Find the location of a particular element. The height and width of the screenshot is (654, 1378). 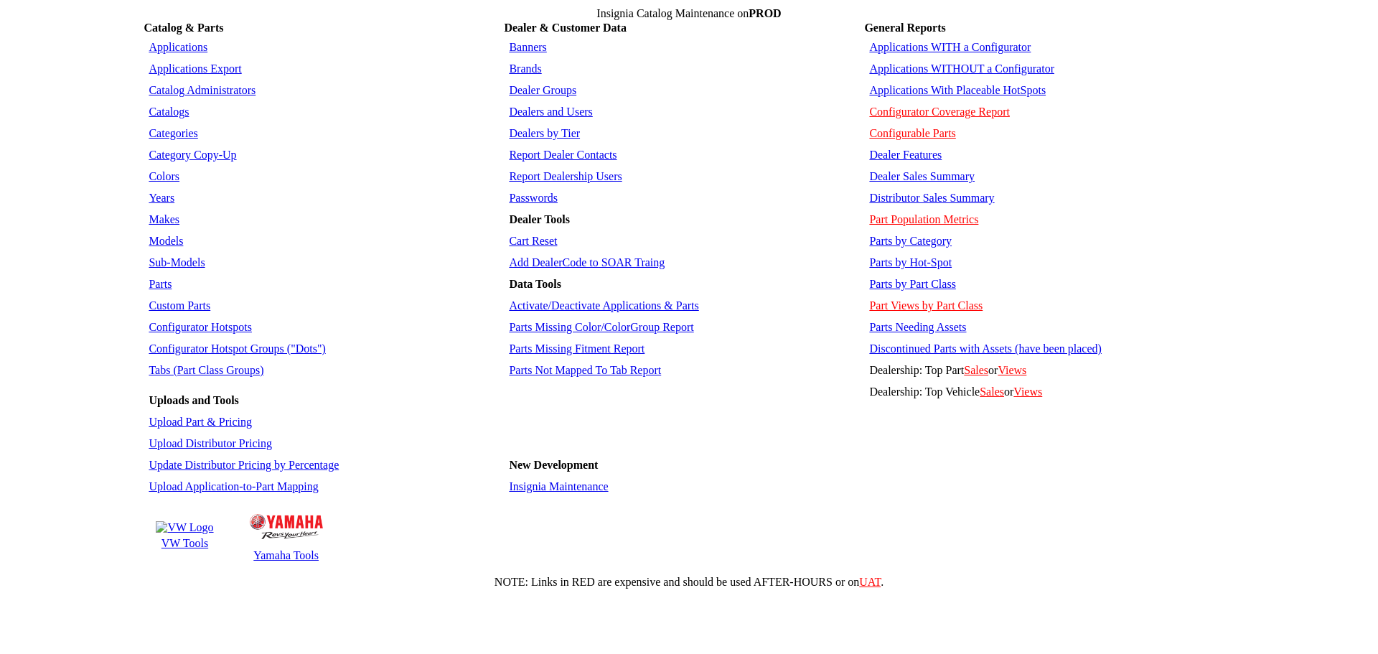

a: Parts by Category is located at coordinates (910, 240).